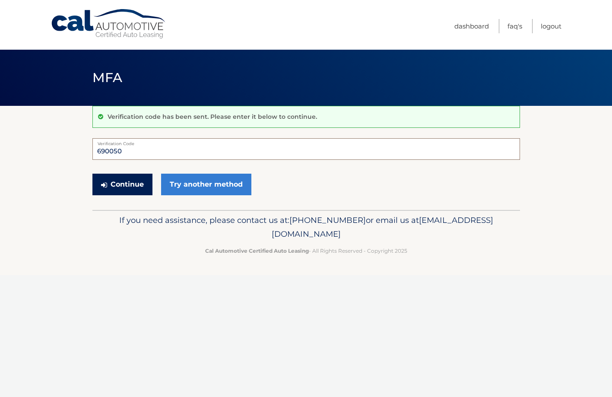 Image resolution: width=612 pixels, height=397 pixels. Describe the element at coordinates (109, 24) in the screenshot. I see `a: Cal Automotive` at that location.